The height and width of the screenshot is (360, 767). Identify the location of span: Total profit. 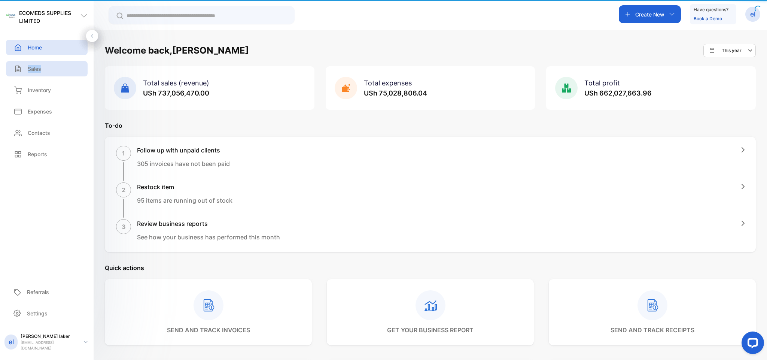
(602, 83).